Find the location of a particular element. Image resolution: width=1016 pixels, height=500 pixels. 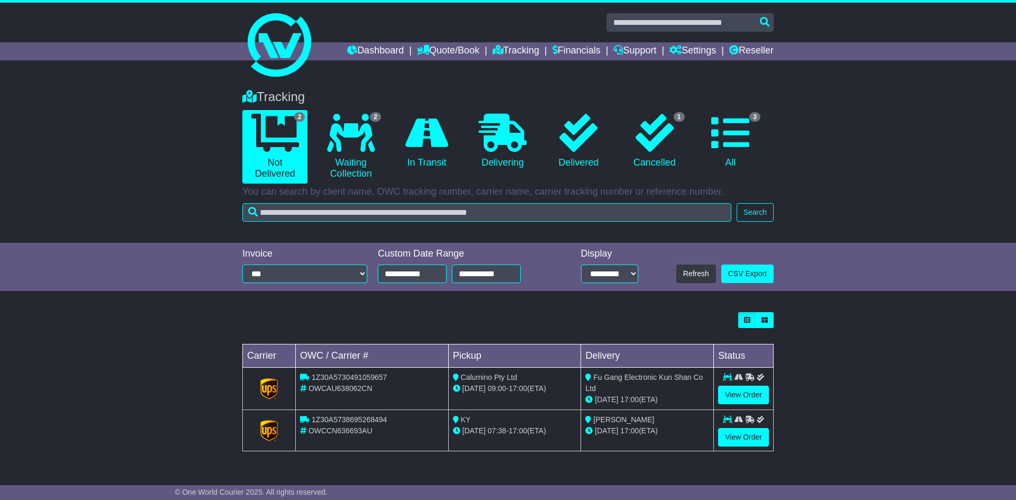

span: Fu Gang Electronic Kun Shan Co Ltd is located at coordinates (644, 383).